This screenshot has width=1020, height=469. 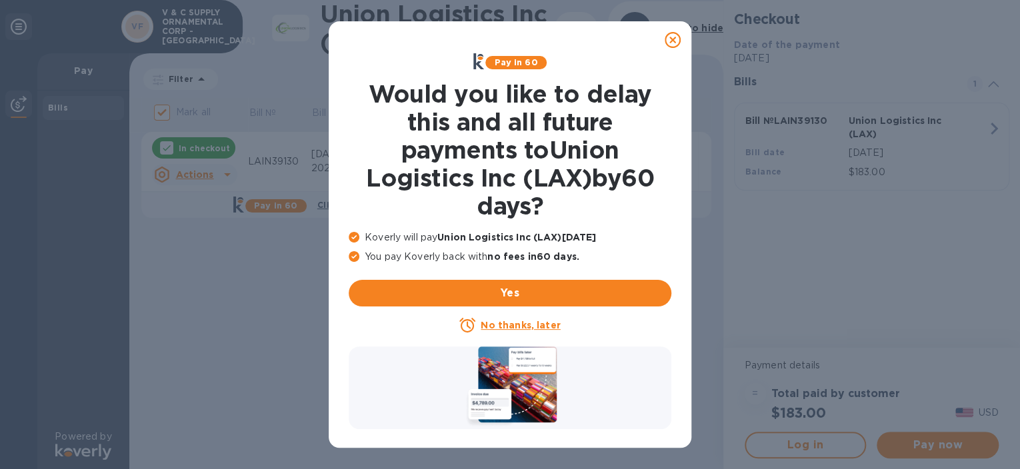 What do you see at coordinates (532, 257) in the screenshot?
I see `b: no fees in 60 days .` at bounding box center [532, 257].